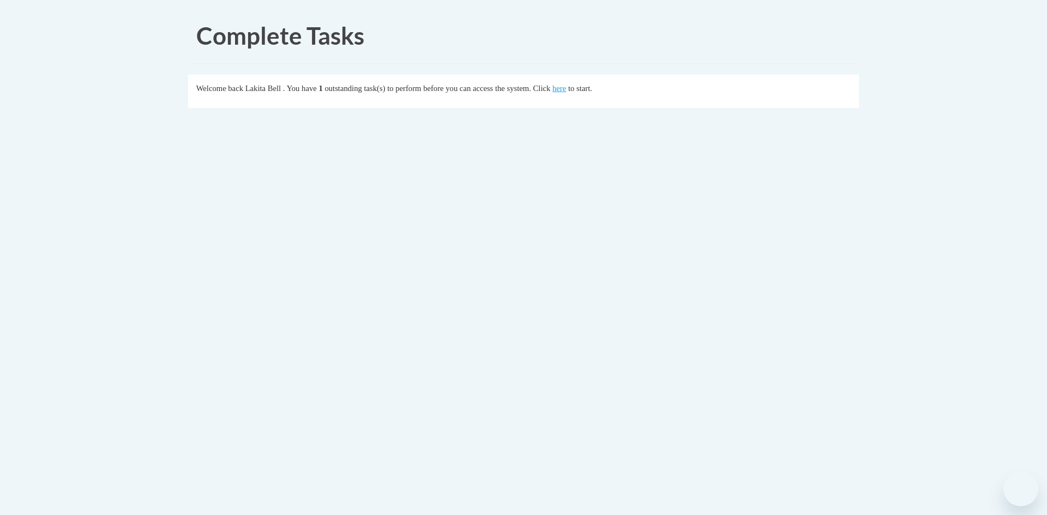 This screenshot has width=1047, height=515. I want to click on span: outstanding task(s) to perform before you can access the system. Click, so click(437, 88).